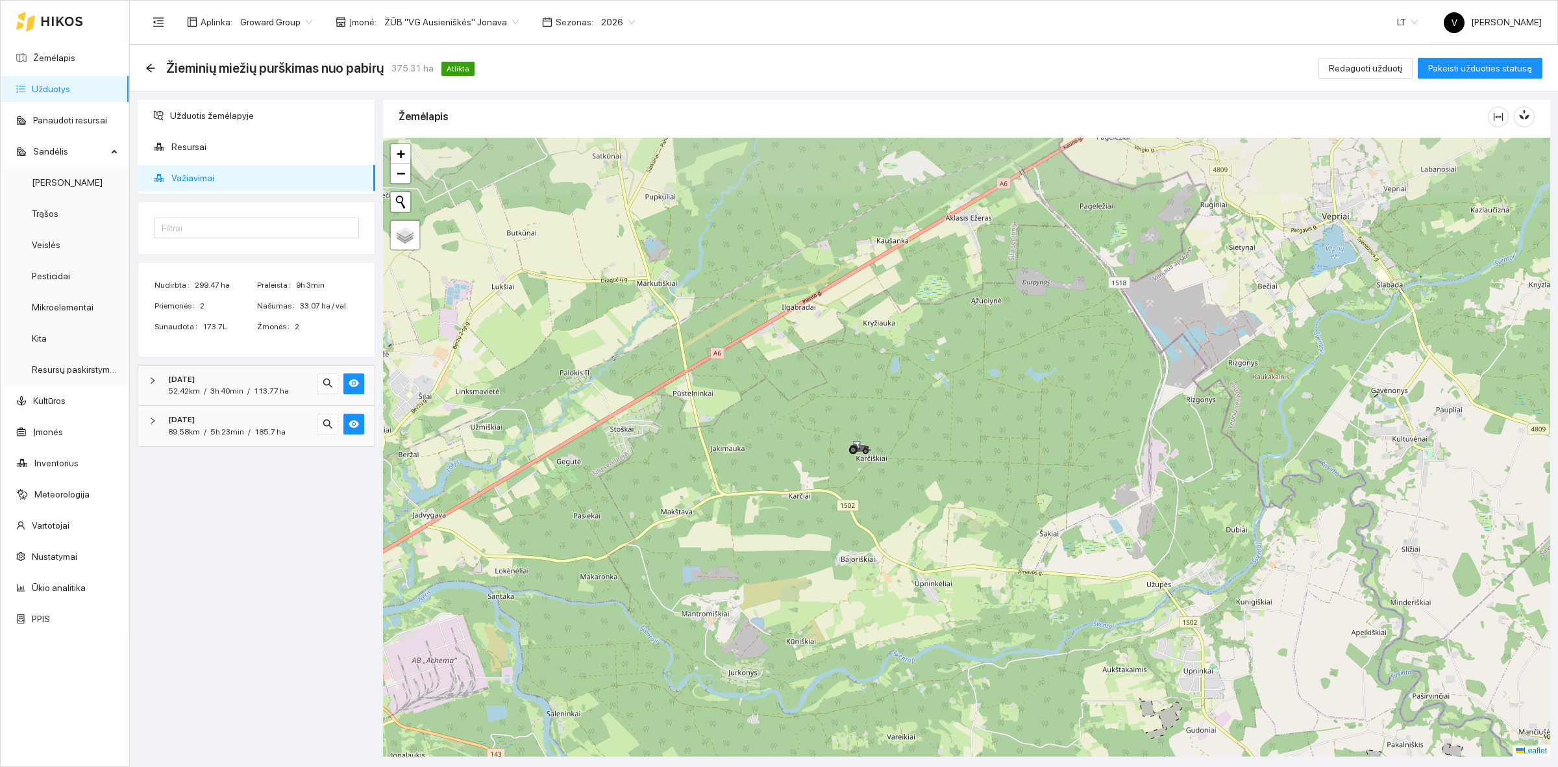 The image size is (1558, 767). Describe the element at coordinates (412, 68) in the screenshot. I see `span: 375.31 ha` at that location.